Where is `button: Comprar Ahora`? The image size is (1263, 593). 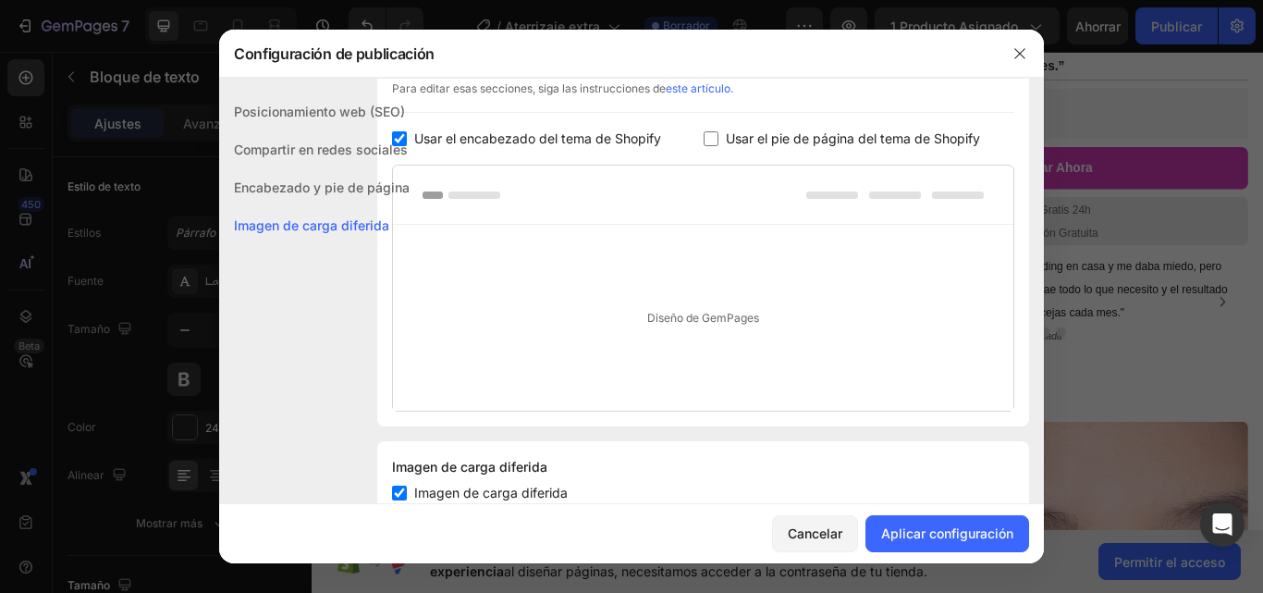
button: Comprar Ahora is located at coordinates (844, 141).